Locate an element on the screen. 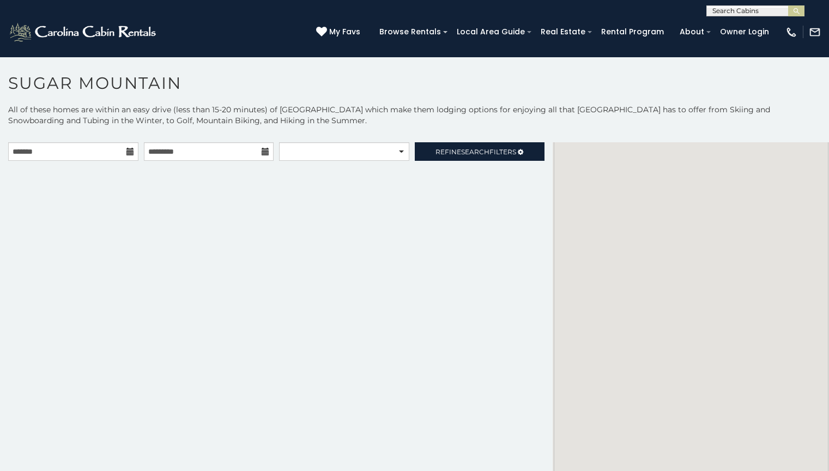 The width and height of the screenshot is (829, 471). span: Search is located at coordinates (475, 151).